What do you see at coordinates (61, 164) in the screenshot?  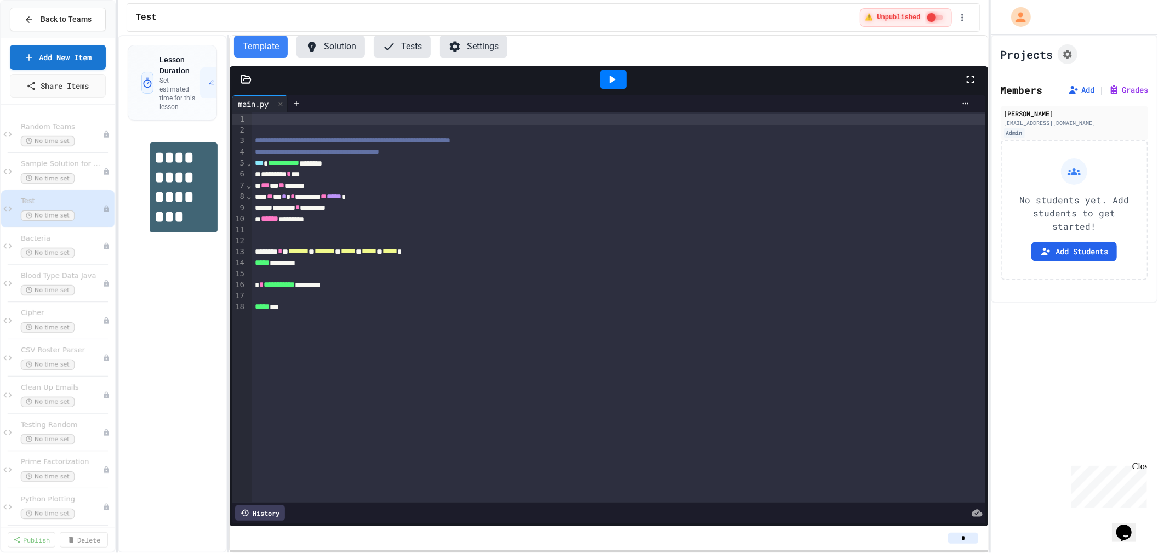 I see `span: Sample Solution for primeFactorization` at bounding box center [61, 164].